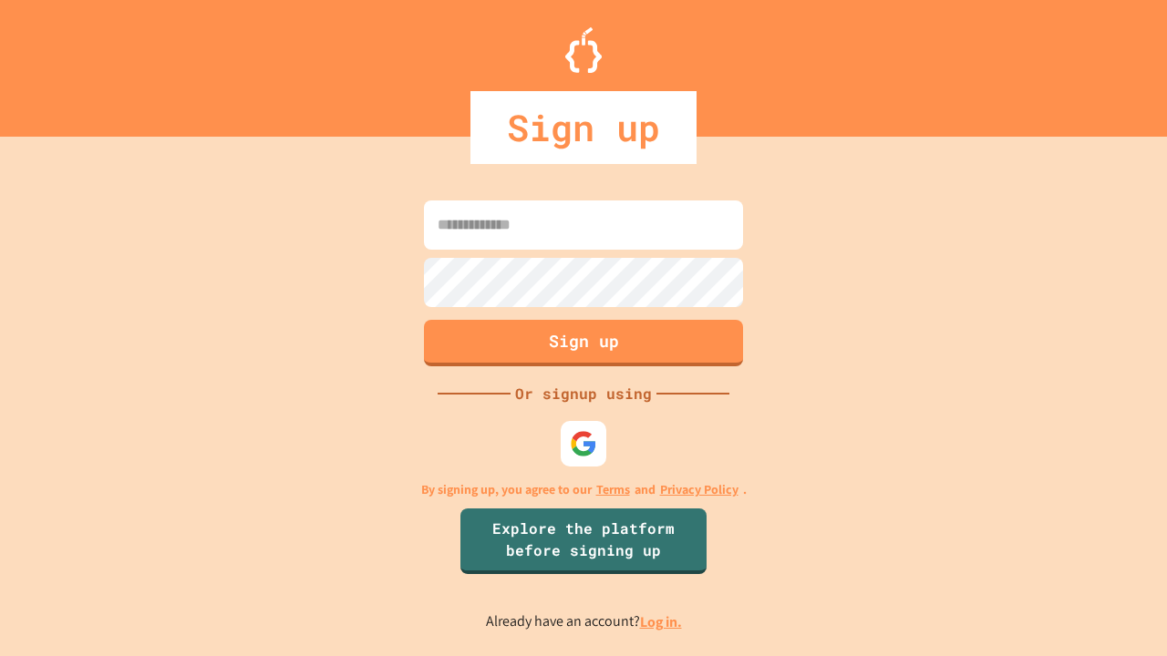 The width and height of the screenshot is (1167, 656). I want to click on p: Already have an account?, so click(583, 622).